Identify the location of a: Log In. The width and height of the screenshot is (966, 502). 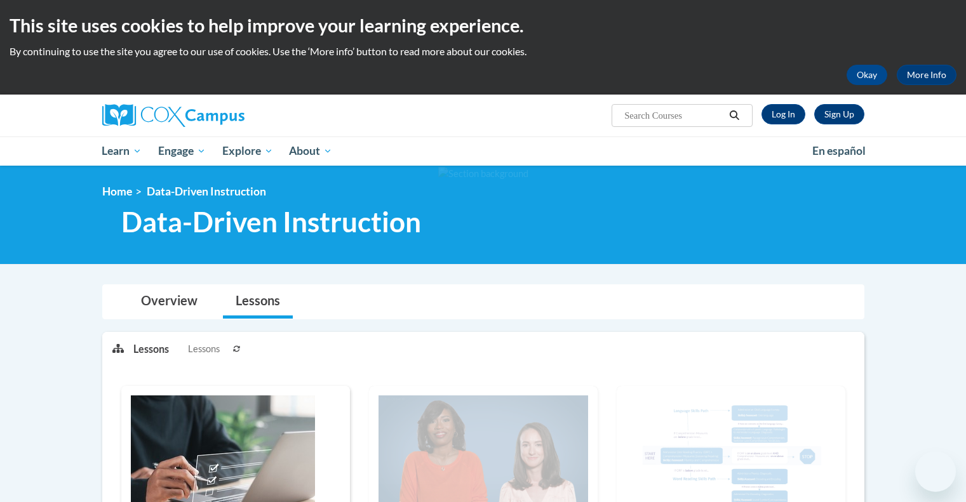
(783, 114).